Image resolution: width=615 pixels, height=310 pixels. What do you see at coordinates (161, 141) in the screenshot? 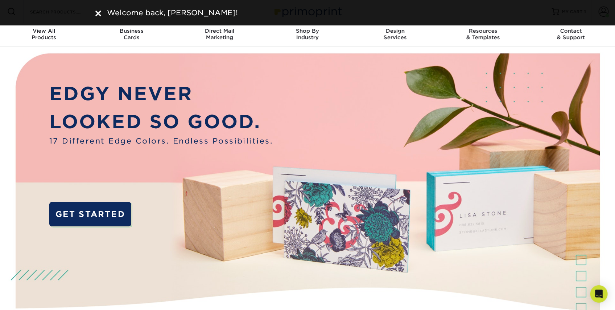
I see `span: 17 Different Edge Colors. Endless Possibilities.` at bounding box center [161, 141].